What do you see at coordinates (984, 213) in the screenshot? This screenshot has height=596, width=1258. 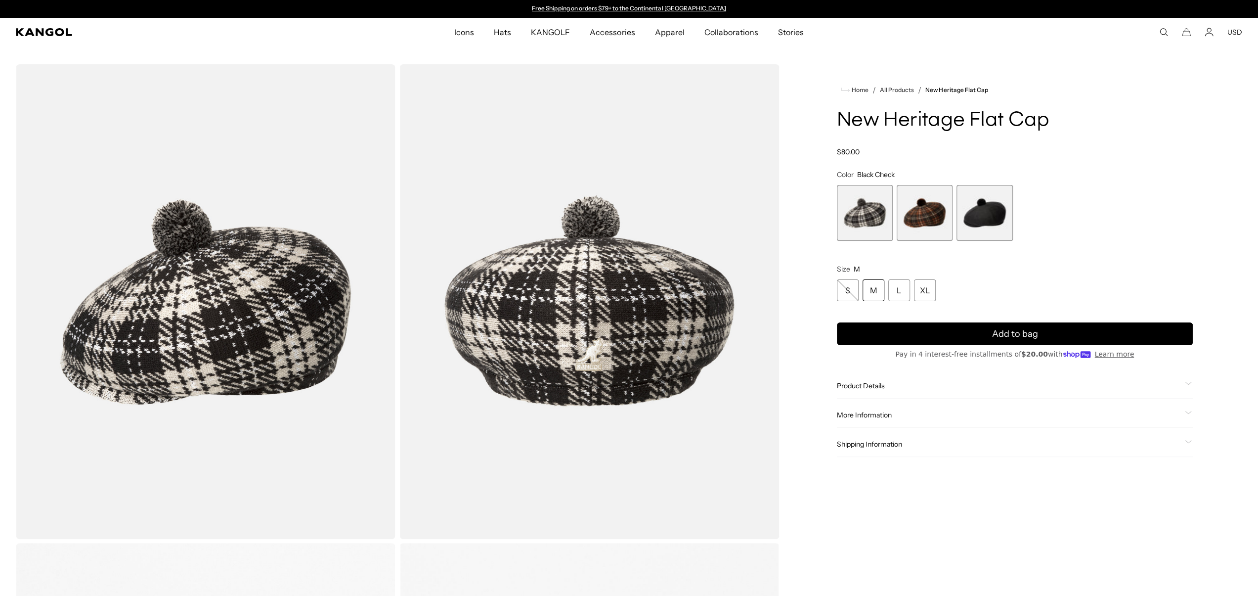 I see `div: 3 of 3` at bounding box center [984, 213].